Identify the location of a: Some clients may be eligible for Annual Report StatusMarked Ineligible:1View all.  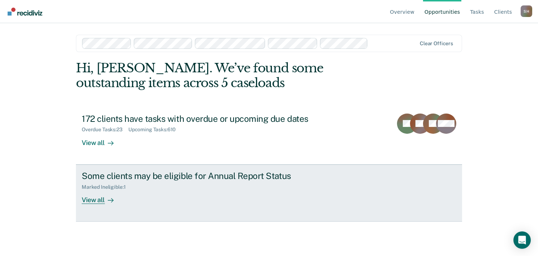
(269, 193).